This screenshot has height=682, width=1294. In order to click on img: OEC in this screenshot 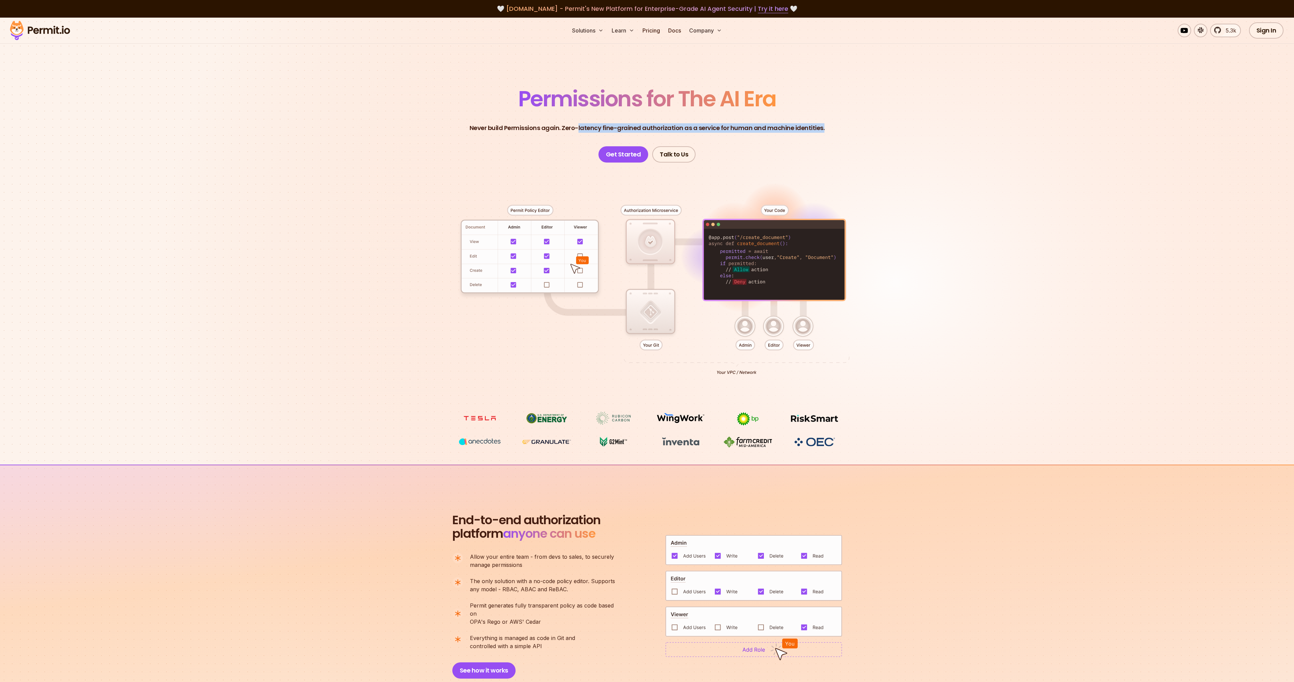, I will do `click(815, 442)`.